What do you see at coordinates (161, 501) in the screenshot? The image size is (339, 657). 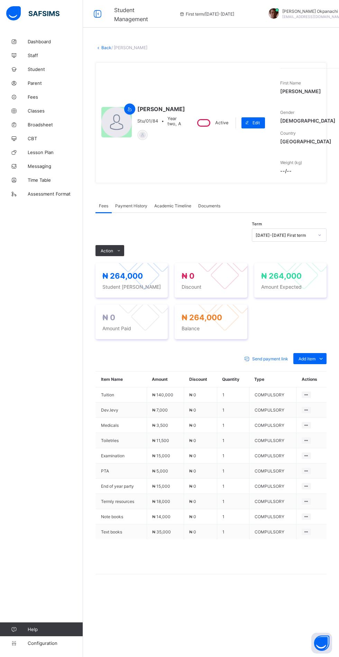 I see `span: ₦ 18,000` at bounding box center [161, 501].